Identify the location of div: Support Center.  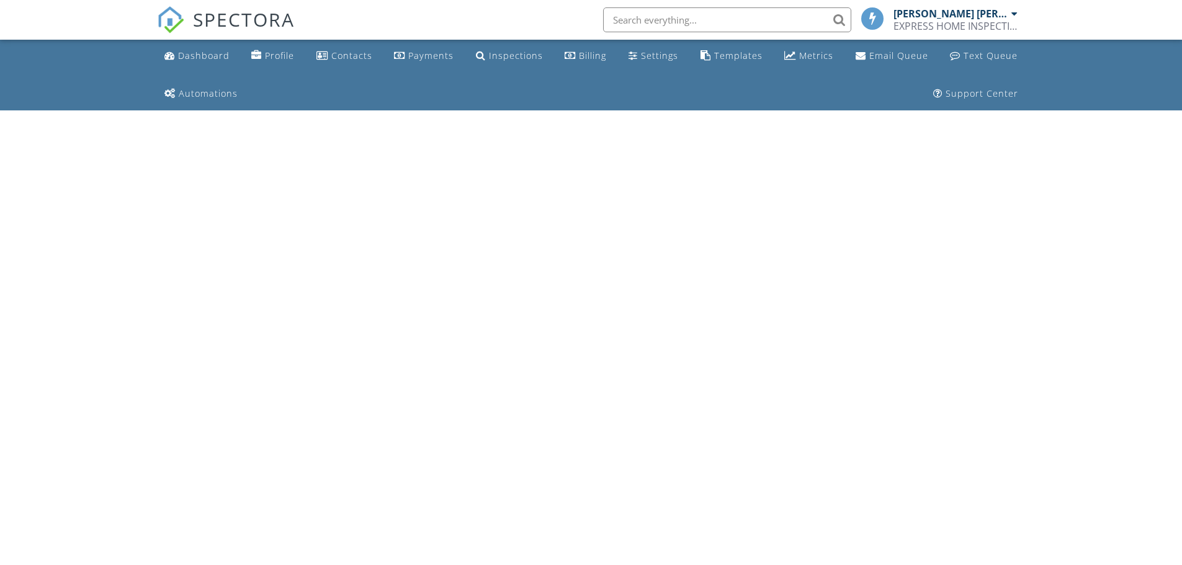
(982, 93).